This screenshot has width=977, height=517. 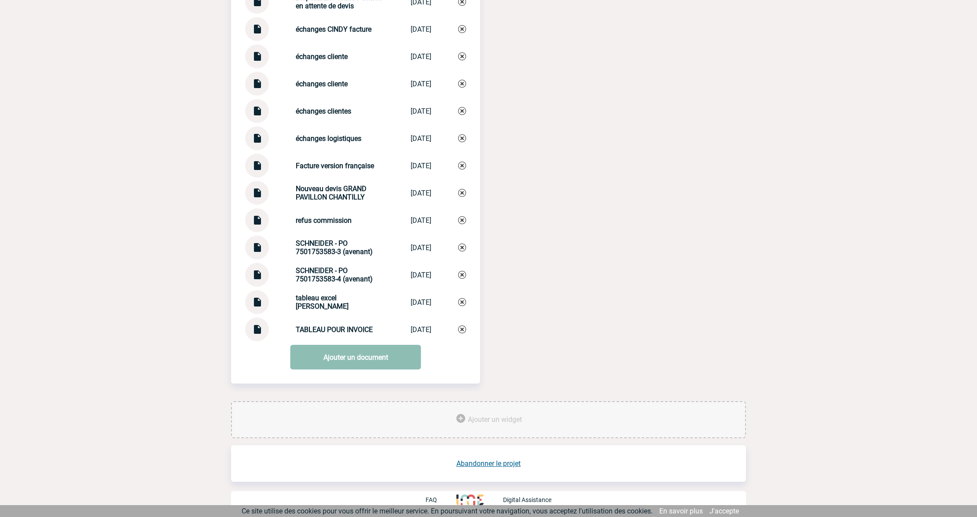 I want to click on a: En savoir plus, so click(x=681, y=511).